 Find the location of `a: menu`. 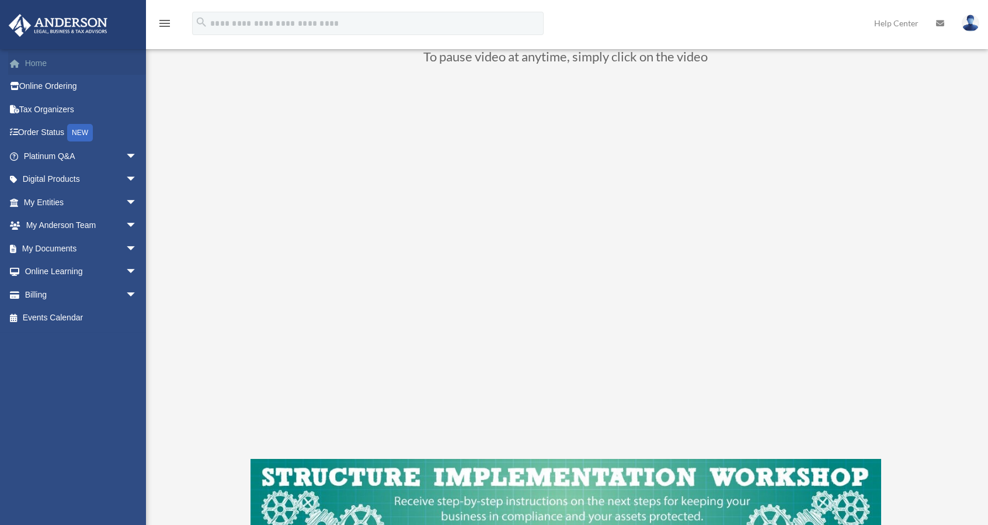

a: menu is located at coordinates (165, 25).